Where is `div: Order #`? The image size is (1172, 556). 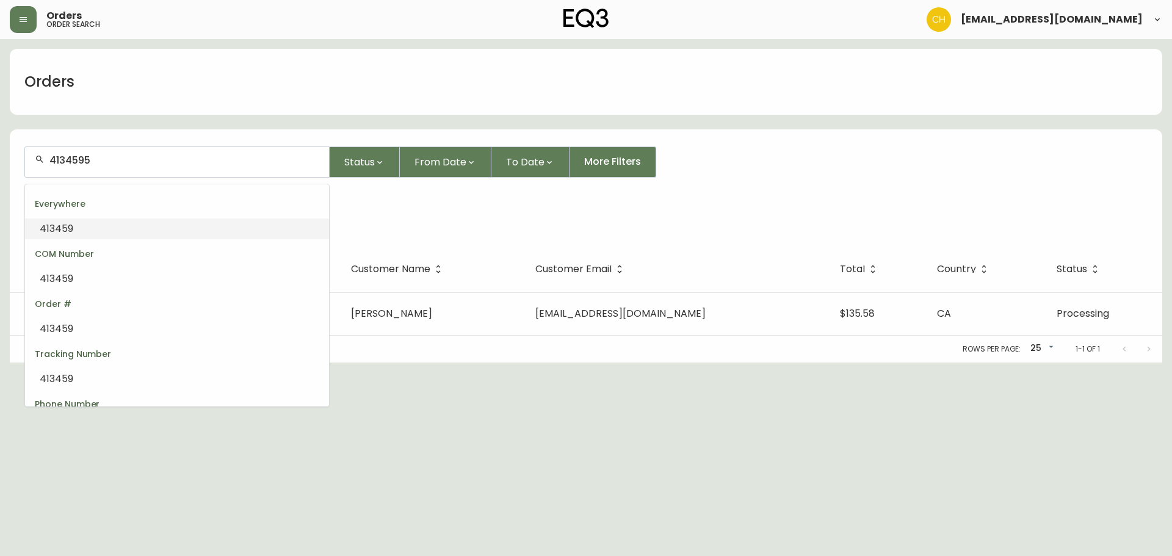
div: Order # is located at coordinates (177, 304).